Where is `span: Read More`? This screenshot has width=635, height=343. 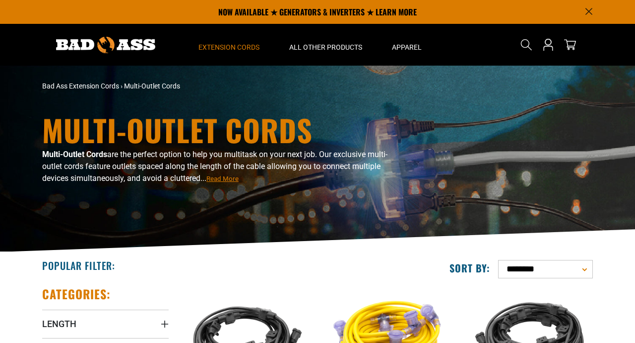 span: Read More is located at coordinates (222, 178).